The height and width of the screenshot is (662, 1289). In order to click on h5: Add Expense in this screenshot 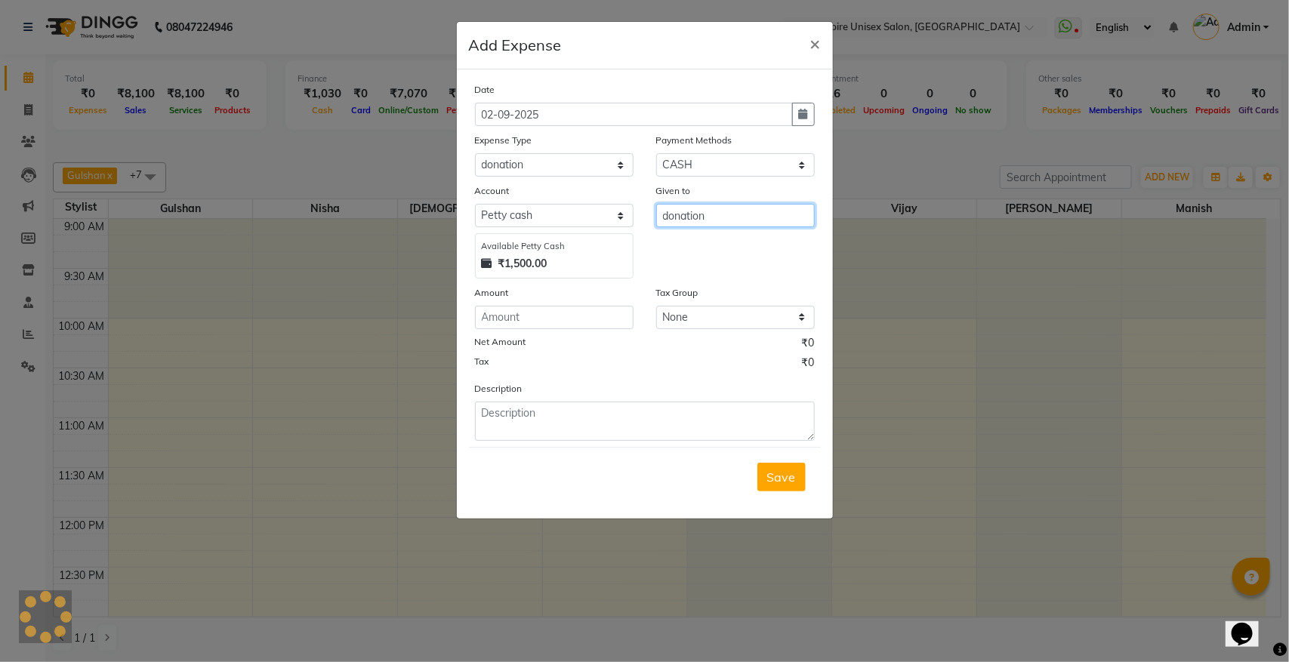, I will do `click(515, 45)`.